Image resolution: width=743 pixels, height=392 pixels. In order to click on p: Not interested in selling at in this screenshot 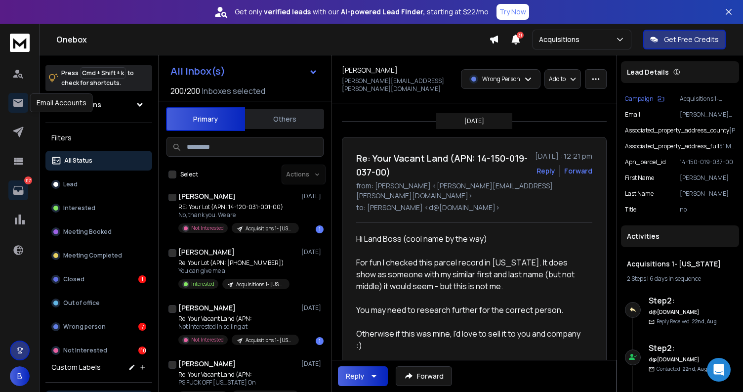, I will do `click(238, 326)`.